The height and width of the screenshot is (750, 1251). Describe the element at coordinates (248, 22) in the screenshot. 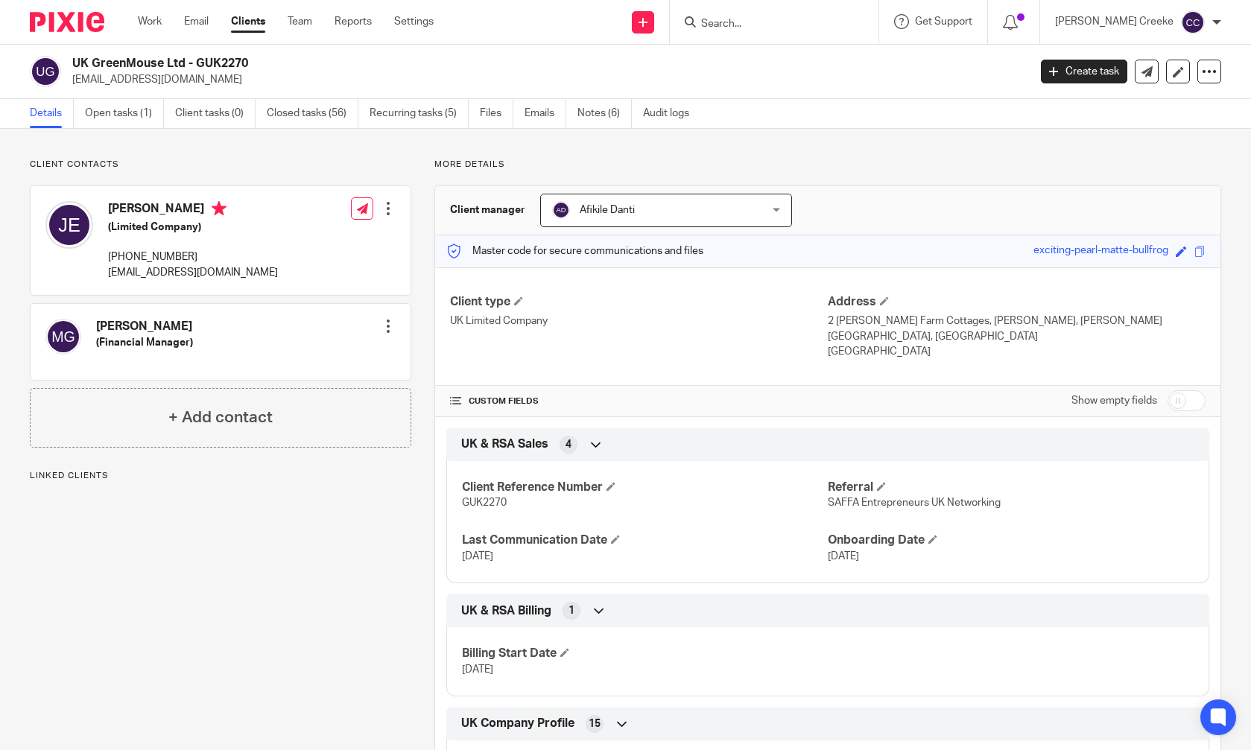

I see `a: Clients` at that location.